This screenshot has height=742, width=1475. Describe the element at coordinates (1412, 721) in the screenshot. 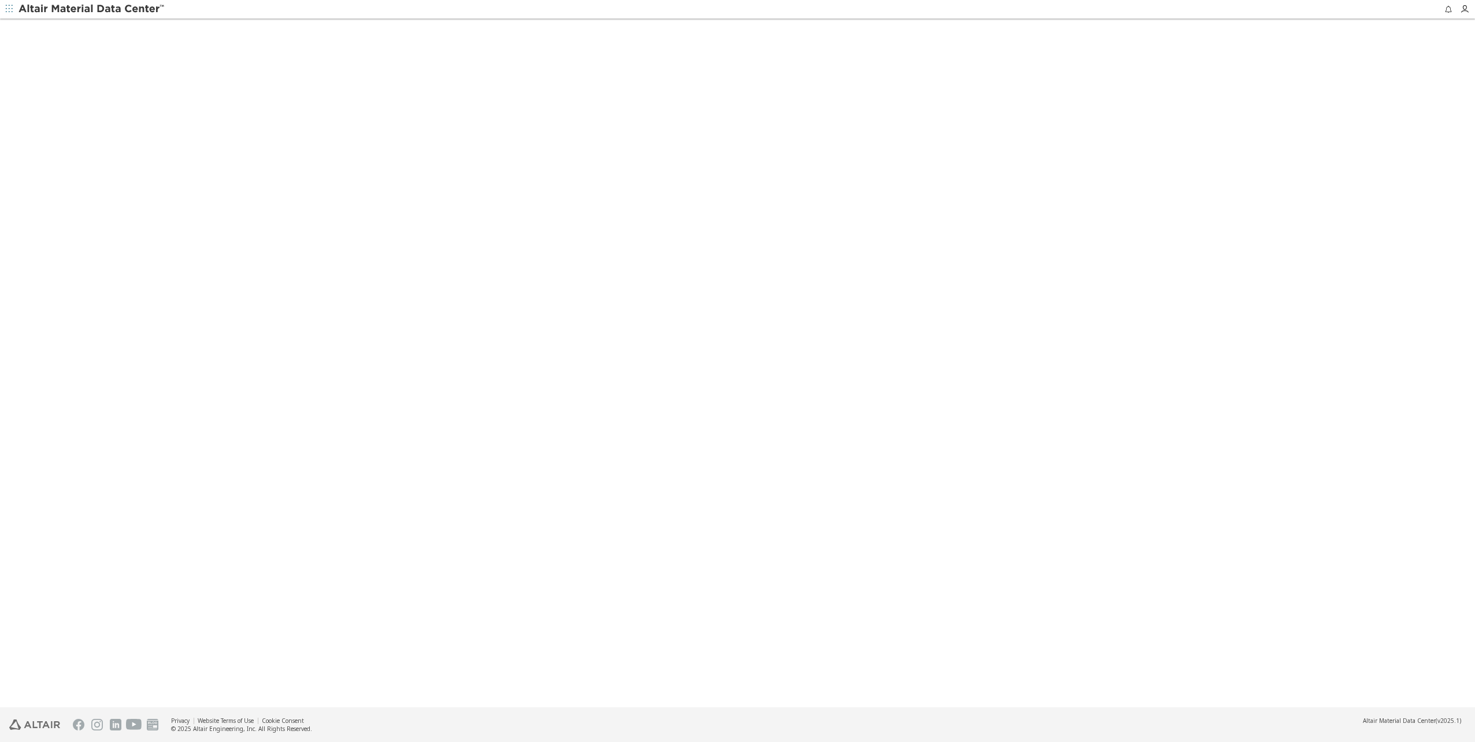

I see `div: (v2025.1)` at that location.